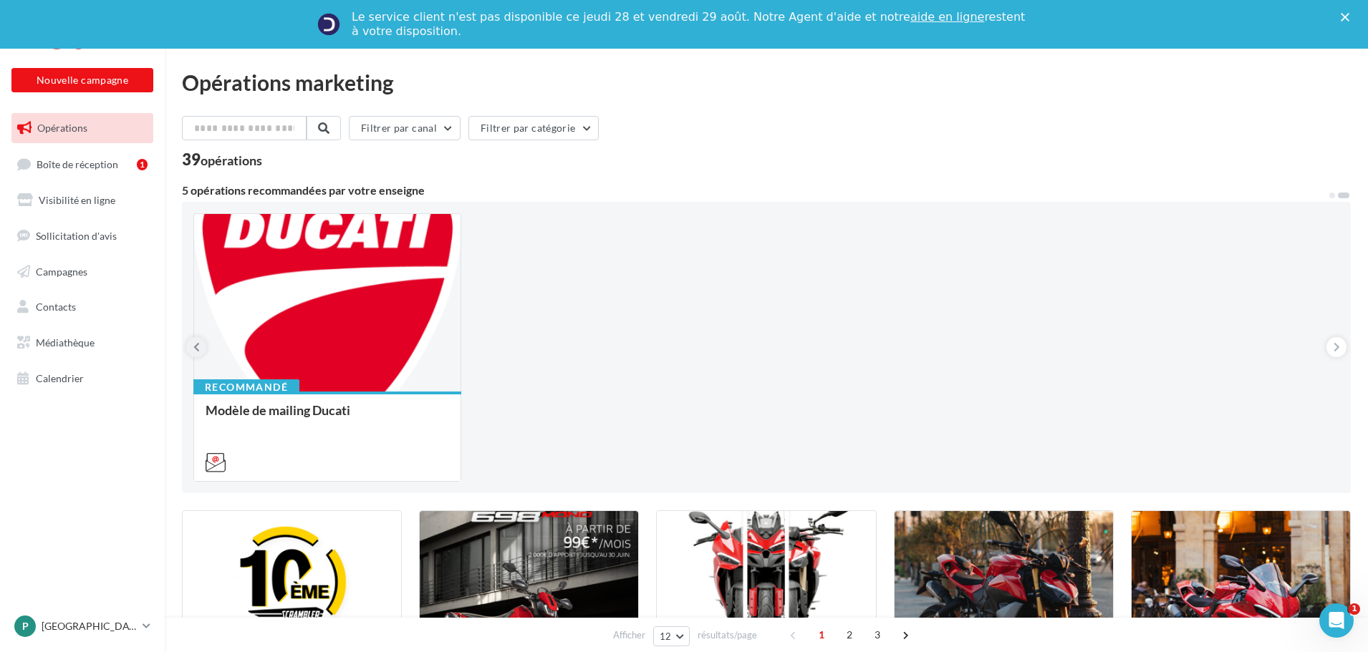 This screenshot has width=1368, height=652. I want to click on button: Nouvelle campagne, so click(82, 80).